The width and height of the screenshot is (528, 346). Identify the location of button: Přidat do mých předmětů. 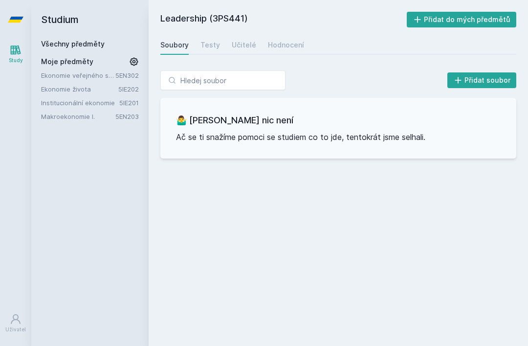
(461, 20).